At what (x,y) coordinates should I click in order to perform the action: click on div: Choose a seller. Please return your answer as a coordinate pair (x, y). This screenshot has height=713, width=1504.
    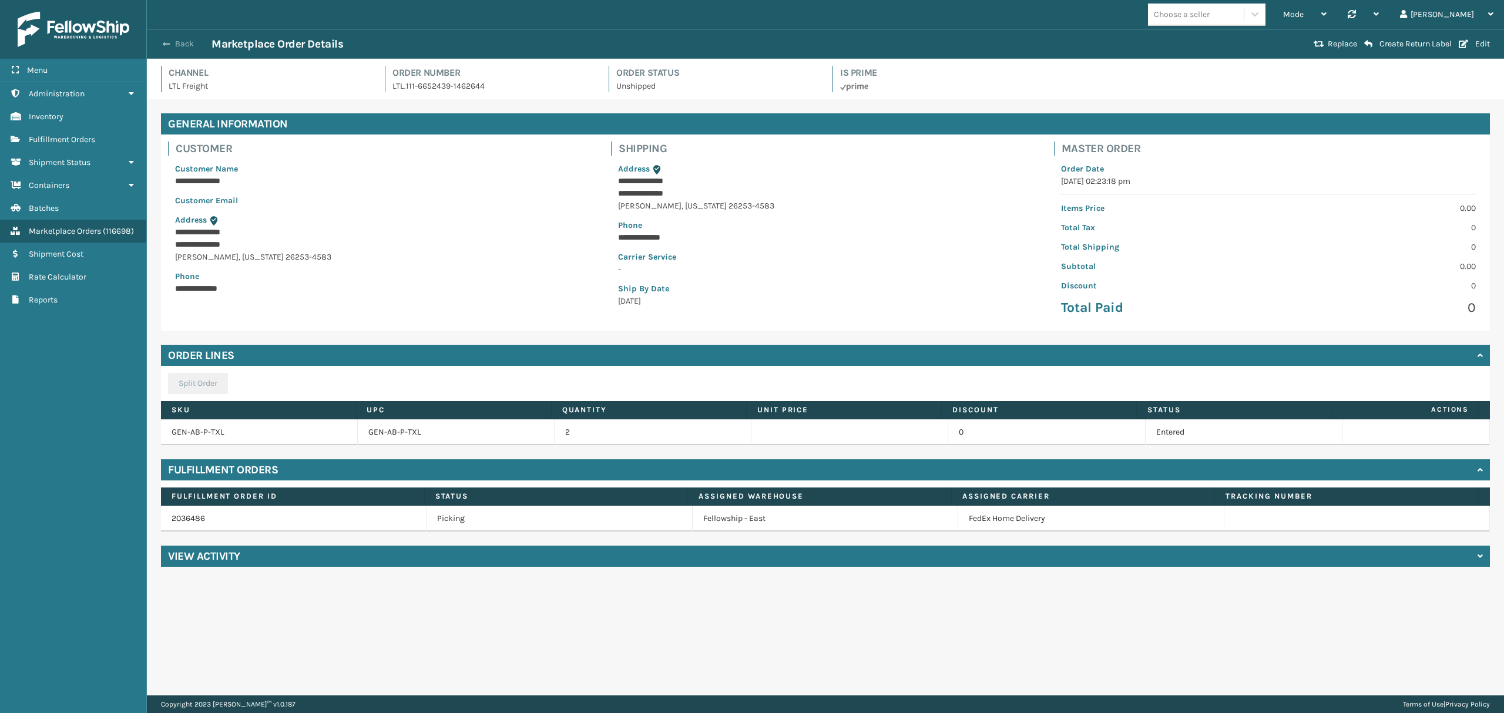
    Looking at the image, I should click on (1182, 14).